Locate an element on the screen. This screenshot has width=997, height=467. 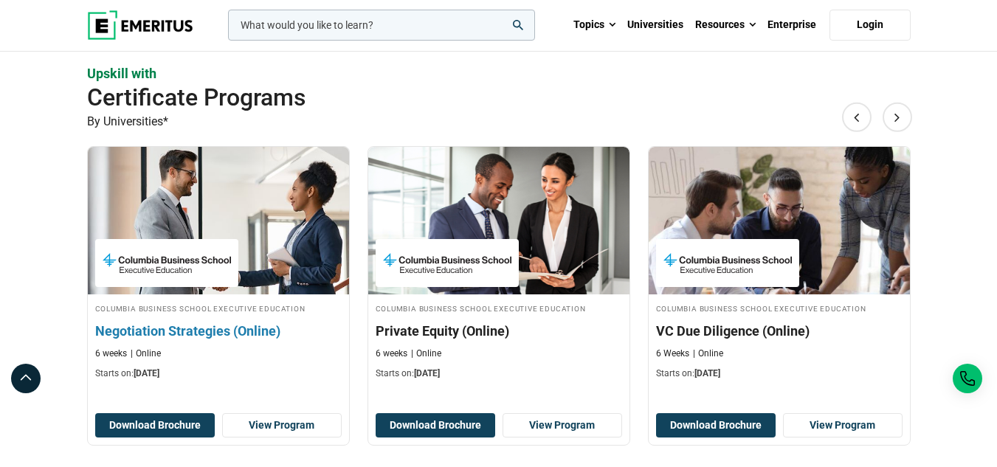
img: Private Equity (Online) | Online Finance Course is located at coordinates (499, 221).